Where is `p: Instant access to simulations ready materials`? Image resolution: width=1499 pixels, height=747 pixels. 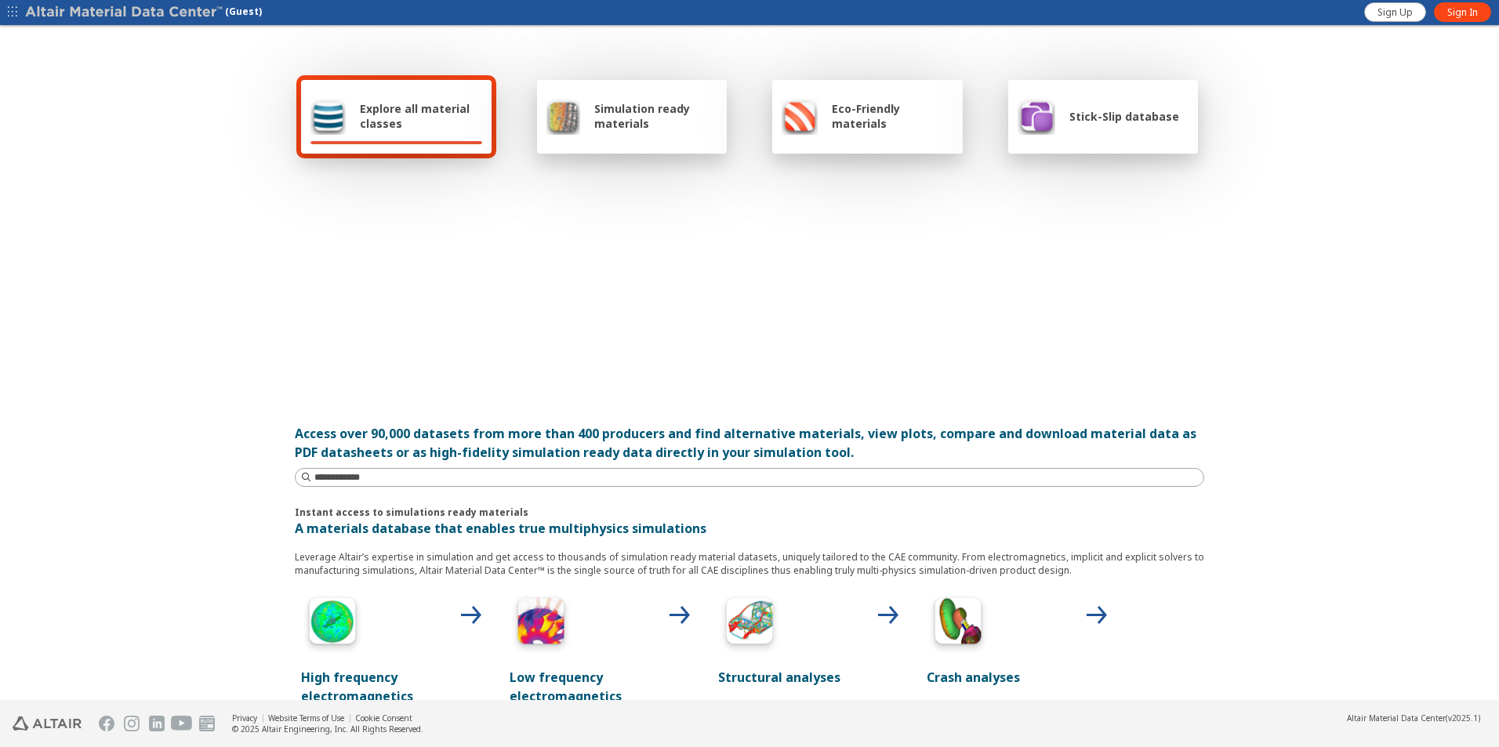 p: Instant access to simulations ready materials is located at coordinates (749, 512).